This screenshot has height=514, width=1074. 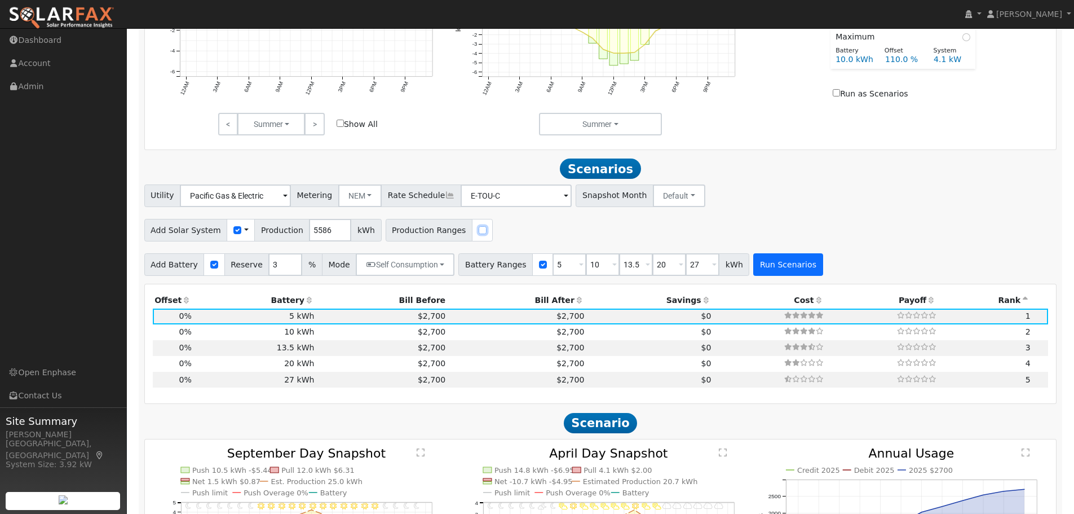 What do you see at coordinates (282, 230) in the screenshot?
I see `span: Production` at bounding box center [282, 230].